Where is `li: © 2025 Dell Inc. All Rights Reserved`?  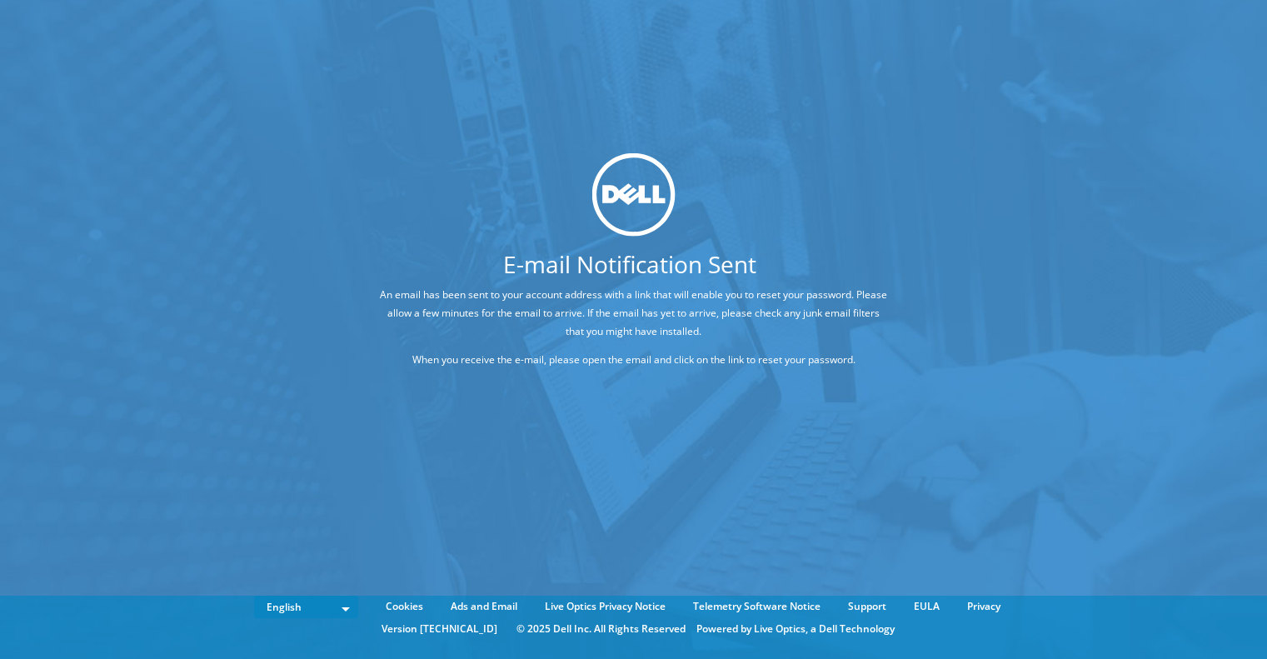 li: © 2025 Dell Inc. All Rights Reserved is located at coordinates (601, 629).